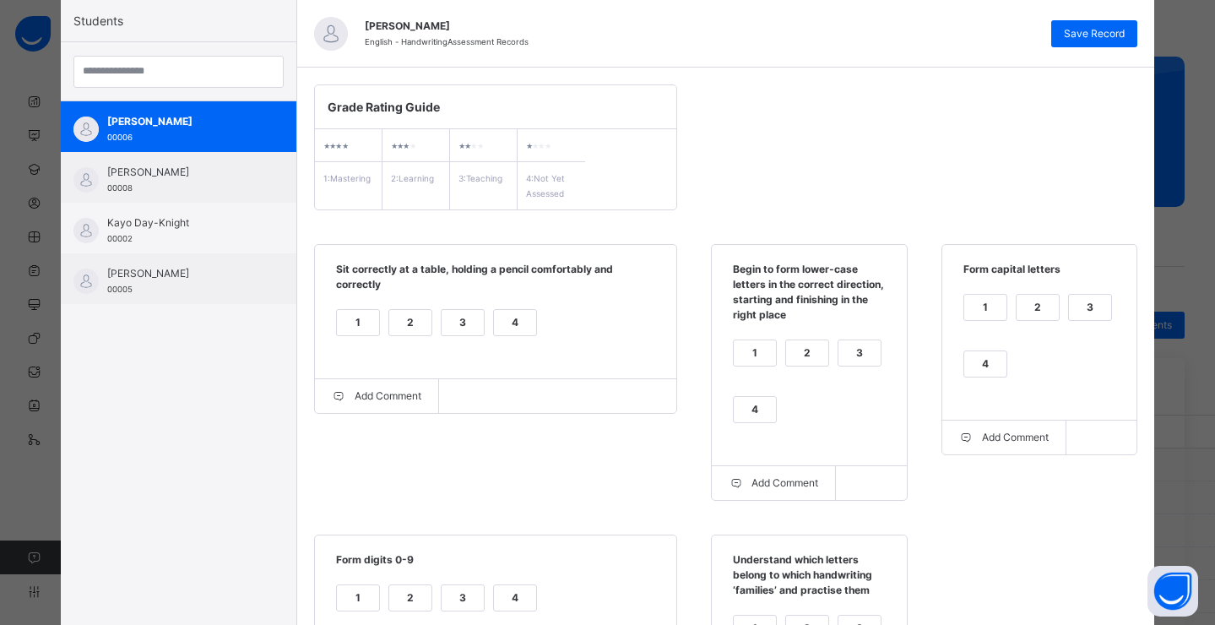 The height and width of the screenshot is (625, 1215). What do you see at coordinates (446, 41) in the screenshot?
I see `span: English - Handwriting Assessment Records` at bounding box center [446, 41].